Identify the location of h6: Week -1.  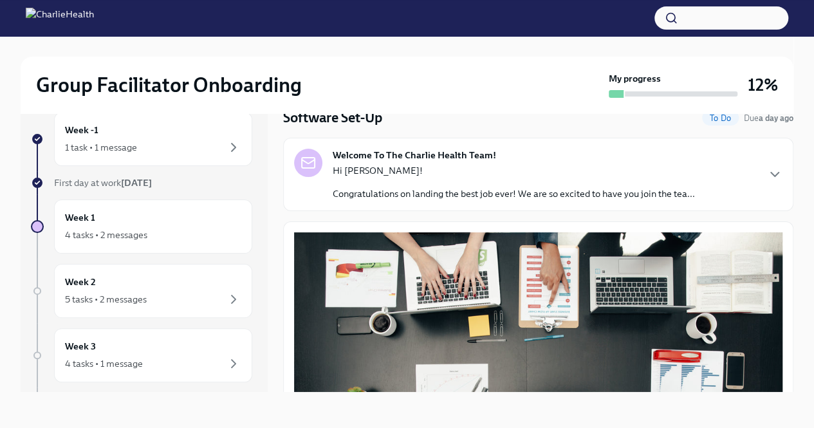
(82, 130).